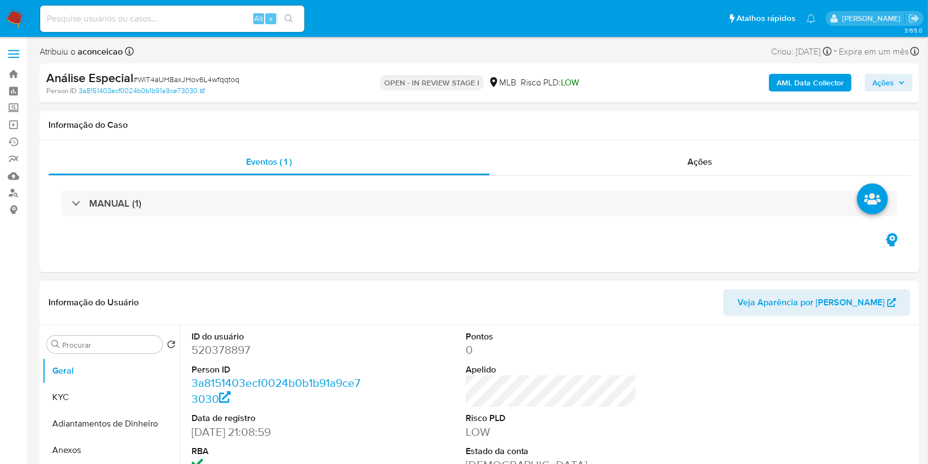  What do you see at coordinates (278, 350) in the screenshot?
I see `dd: 520378897` at bounding box center [278, 350].